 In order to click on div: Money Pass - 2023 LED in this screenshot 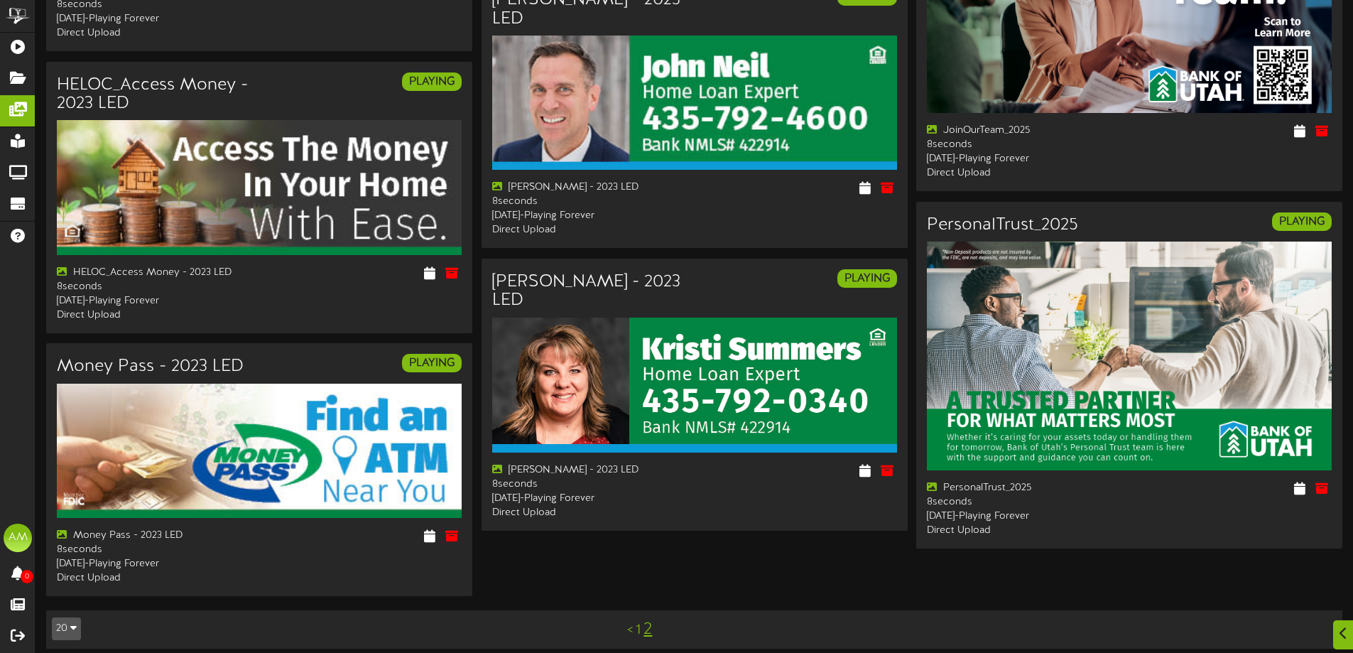, I will do `click(153, 536)`.